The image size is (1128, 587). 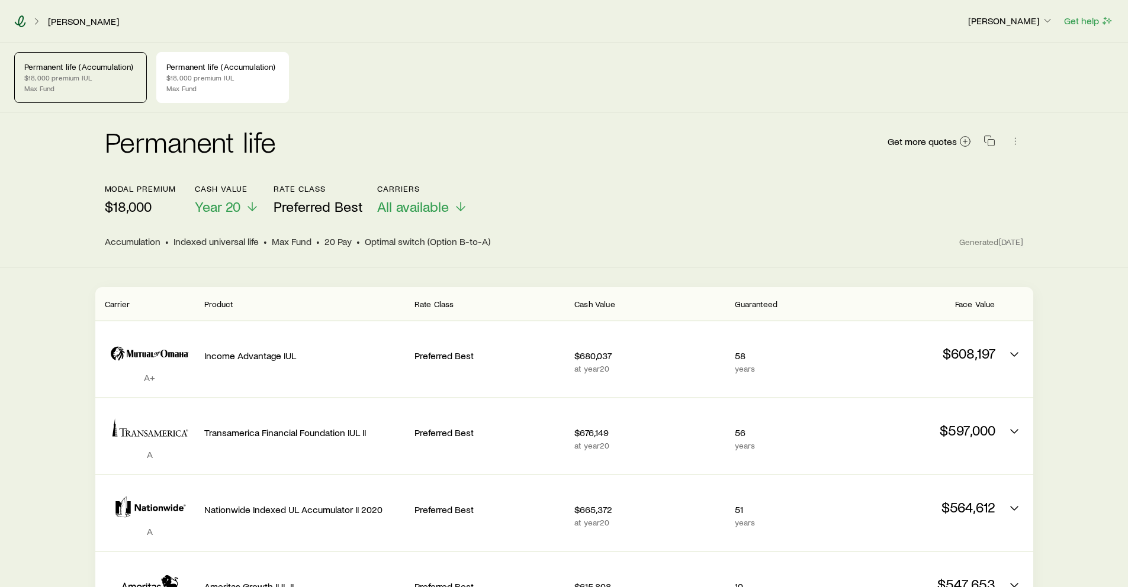 I want to click on span: All available, so click(x=413, y=207).